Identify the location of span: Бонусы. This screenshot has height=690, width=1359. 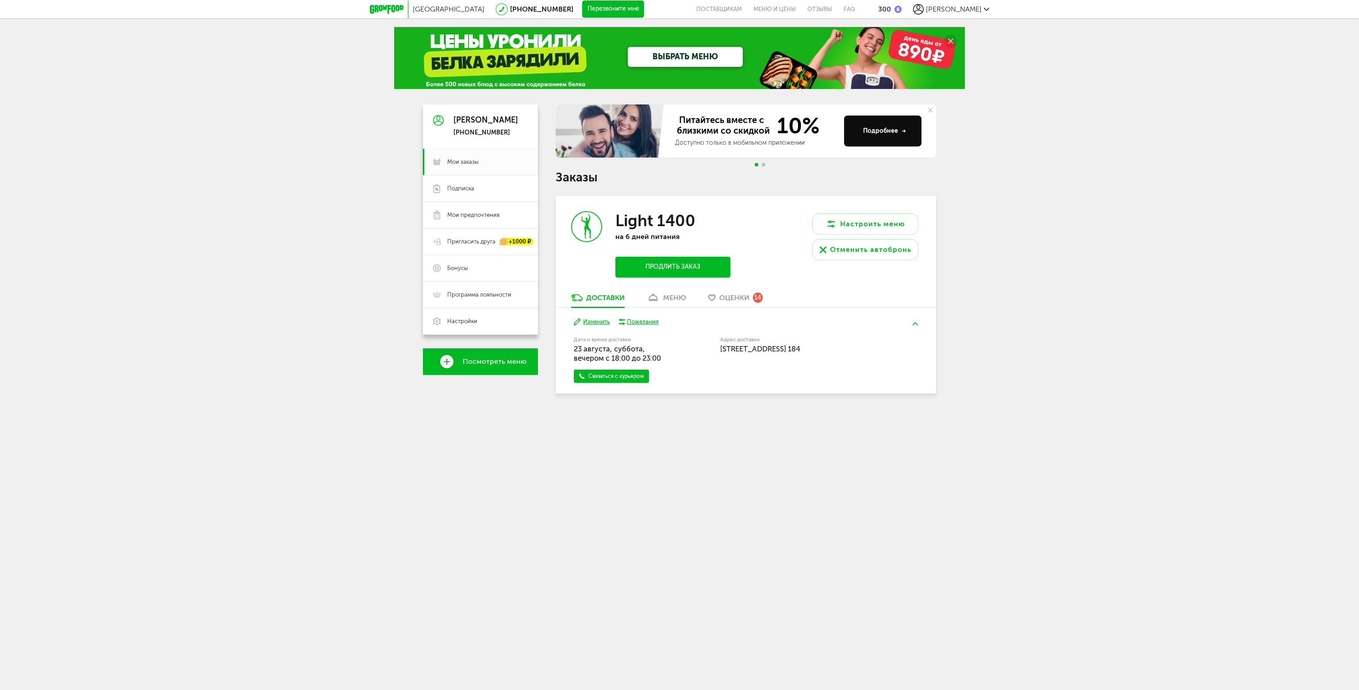
(457, 268).